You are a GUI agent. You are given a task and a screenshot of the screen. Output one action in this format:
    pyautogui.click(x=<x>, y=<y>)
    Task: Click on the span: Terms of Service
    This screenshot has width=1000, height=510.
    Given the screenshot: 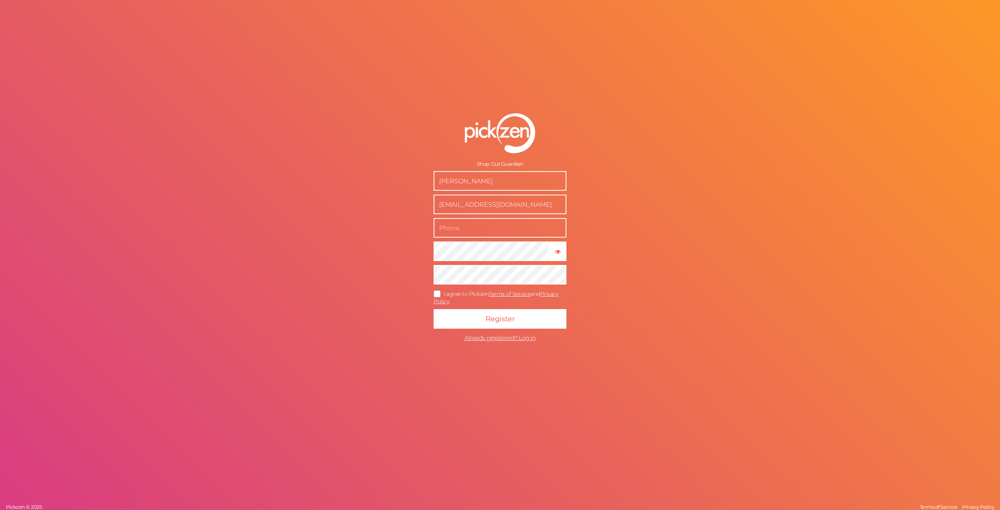 What is the action you would take?
    pyautogui.click(x=939, y=507)
    